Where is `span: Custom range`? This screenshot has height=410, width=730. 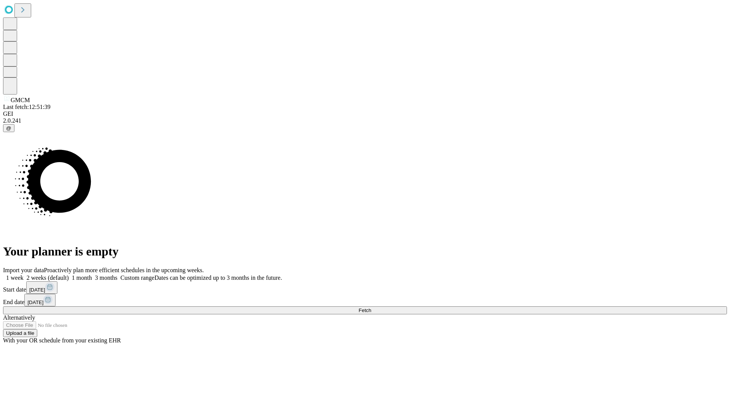
span: Custom range is located at coordinates (137, 278).